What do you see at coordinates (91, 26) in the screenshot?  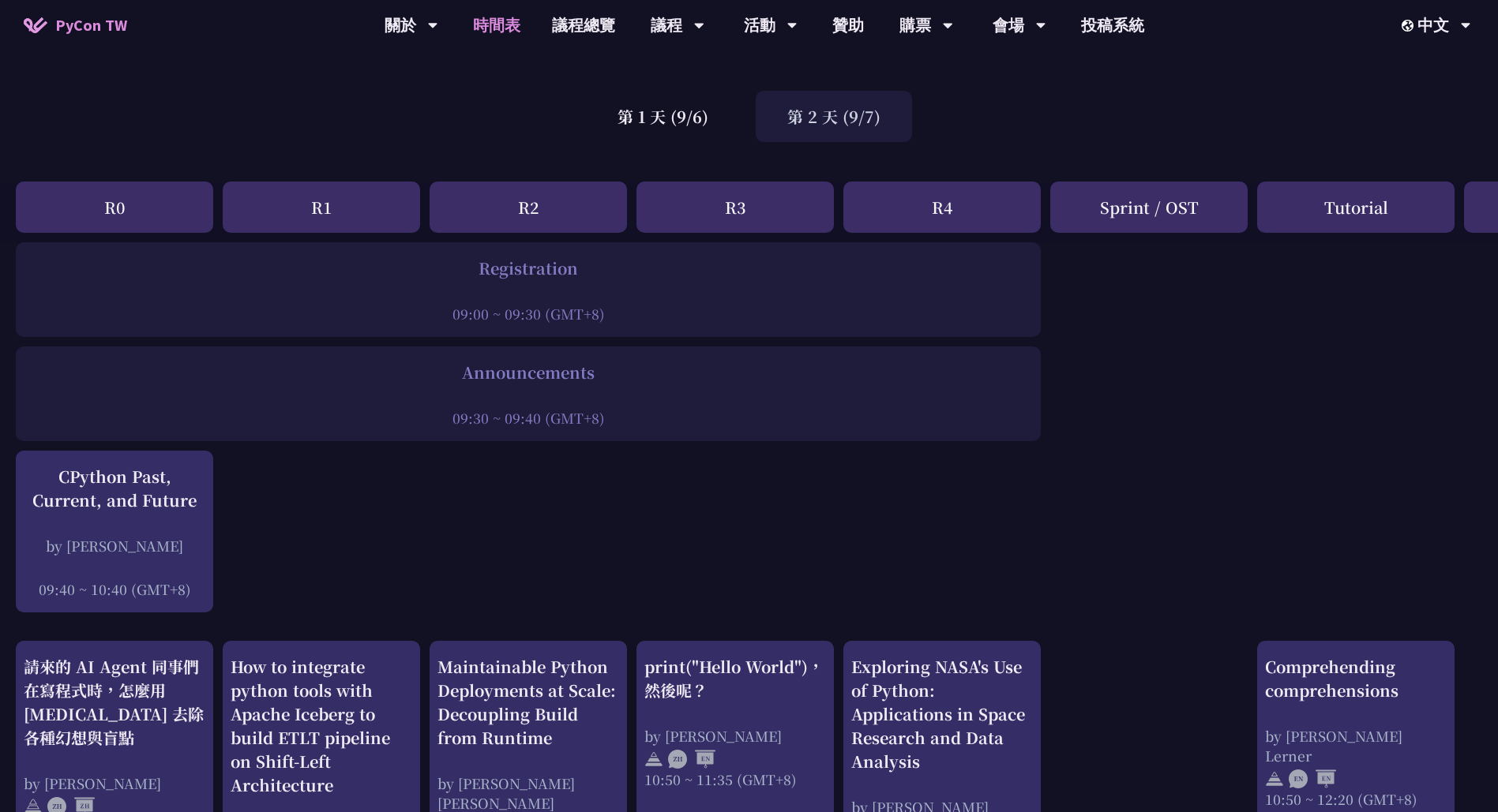 I see `span: PyCon TW` at bounding box center [91, 26].